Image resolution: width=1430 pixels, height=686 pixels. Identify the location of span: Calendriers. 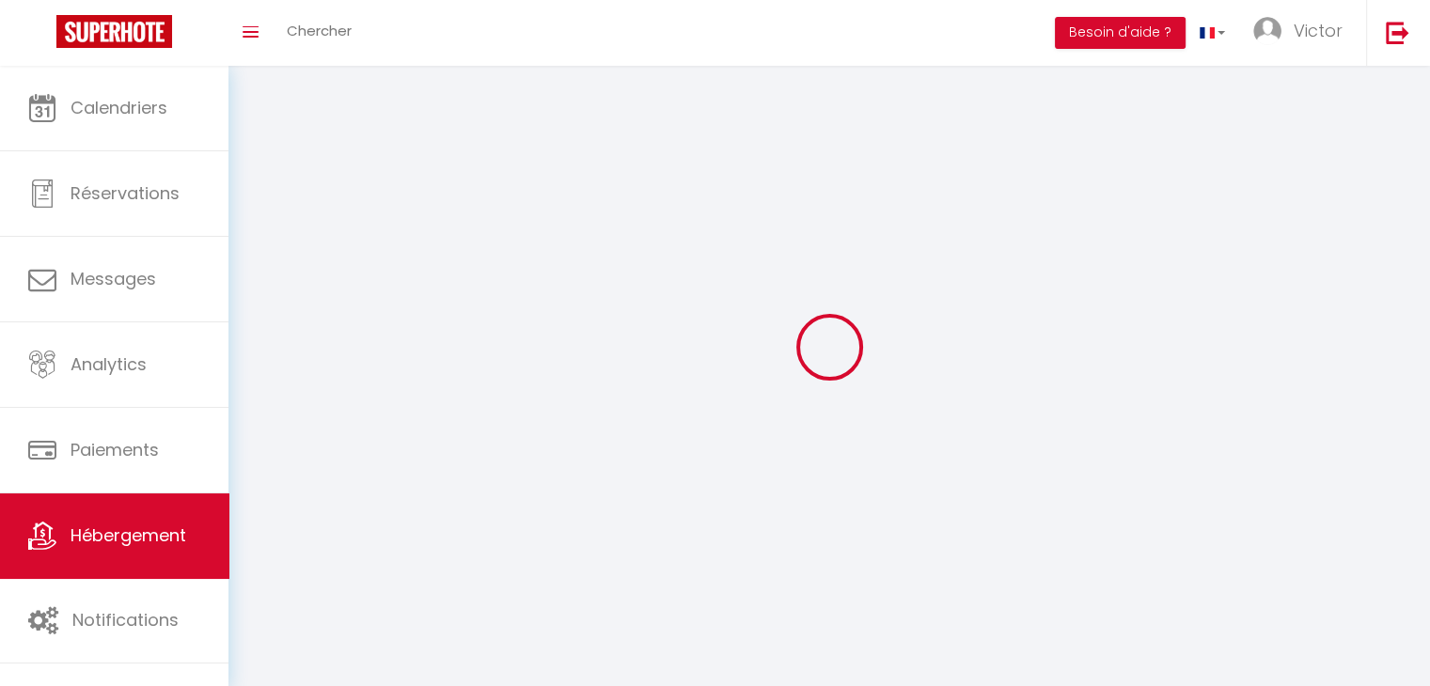
(118, 107).